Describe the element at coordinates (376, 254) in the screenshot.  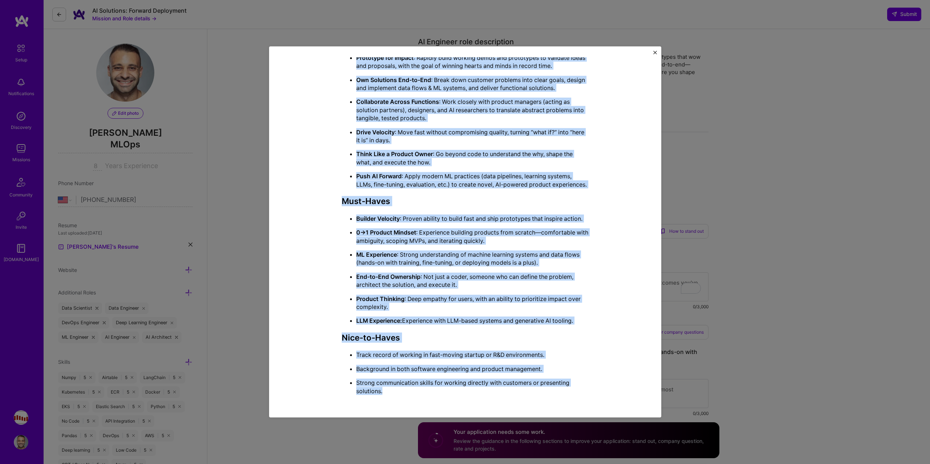
I see `strong: ML Experience` at that location.